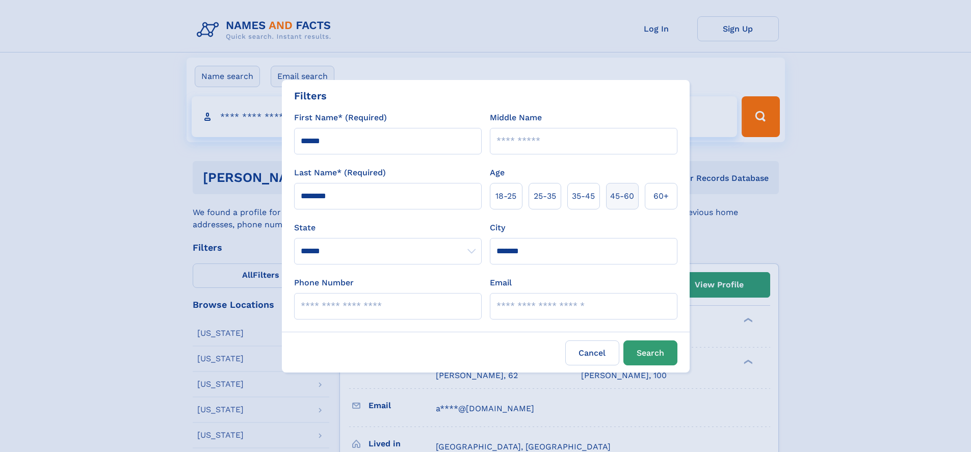 The height and width of the screenshot is (452, 971). What do you see at coordinates (545, 196) in the screenshot?
I see `span: 25‑35` at bounding box center [545, 196].